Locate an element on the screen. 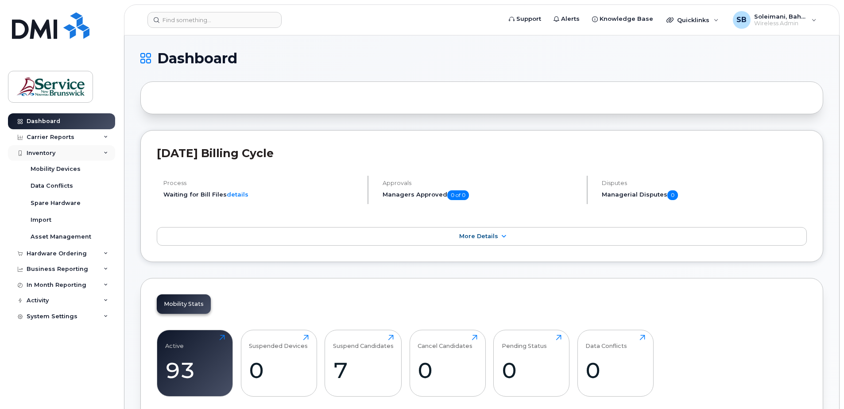  a: Data Conflicts0 is located at coordinates (615, 363).